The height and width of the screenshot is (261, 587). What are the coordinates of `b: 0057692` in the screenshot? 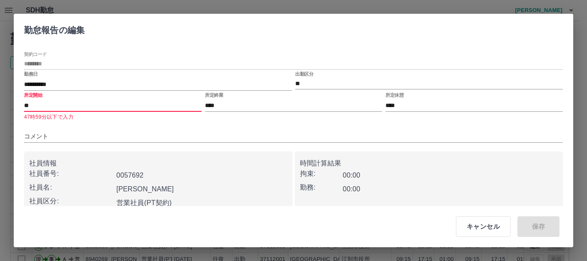 It's located at (130, 175).